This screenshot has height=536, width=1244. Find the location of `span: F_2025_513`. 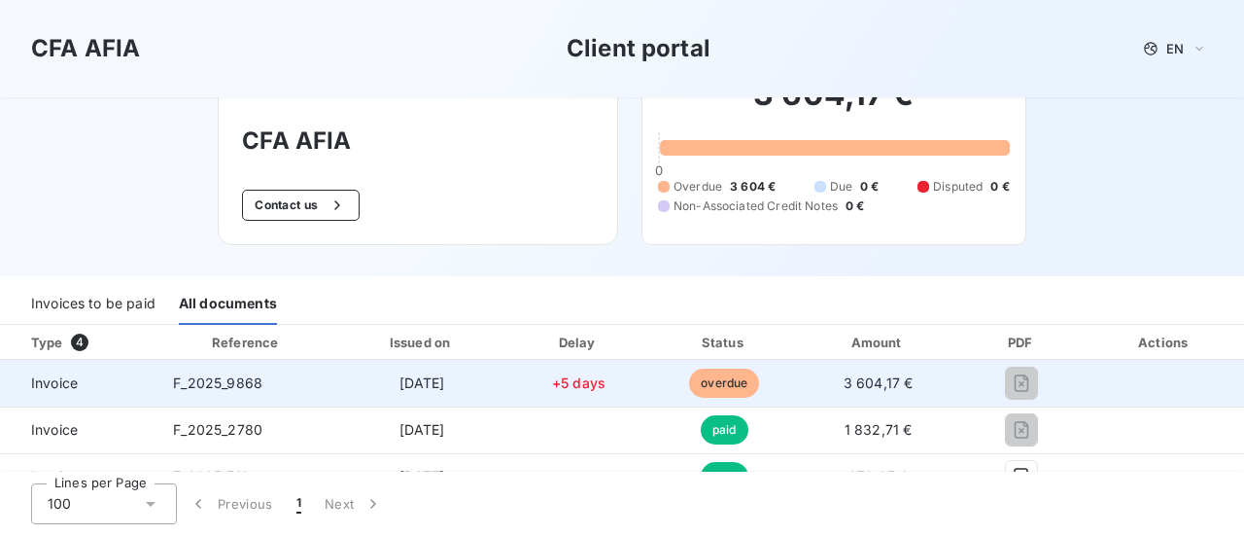

span: F_2025_513 is located at coordinates (211, 475).